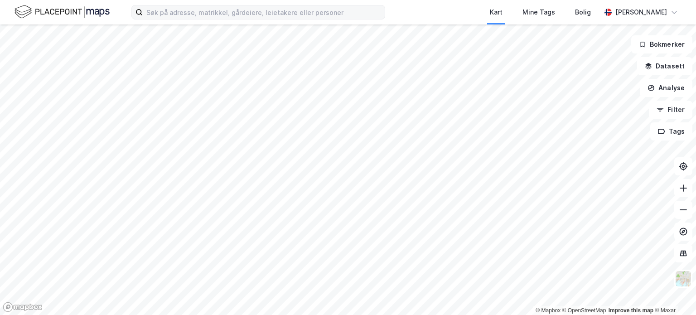  What do you see at coordinates (23, 307) in the screenshot?
I see `a: Mapbox homepage` at bounding box center [23, 307].